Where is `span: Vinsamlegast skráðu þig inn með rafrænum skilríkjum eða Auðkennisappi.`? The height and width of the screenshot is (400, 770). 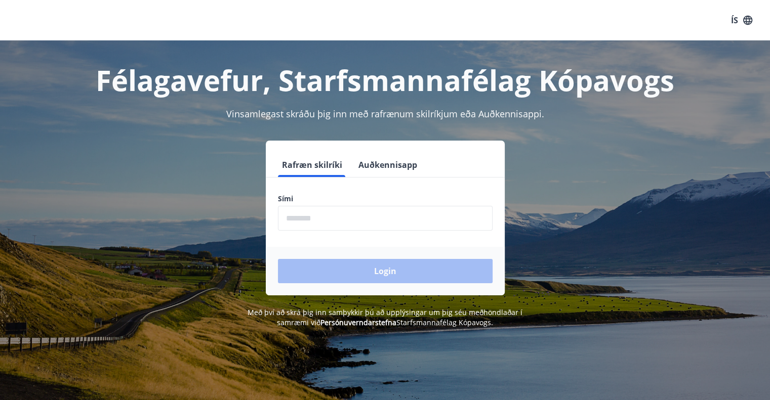 span: Vinsamlegast skráðu þig inn með rafrænum skilríkjum eða Auðkennisappi. is located at coordinates (385, 114).